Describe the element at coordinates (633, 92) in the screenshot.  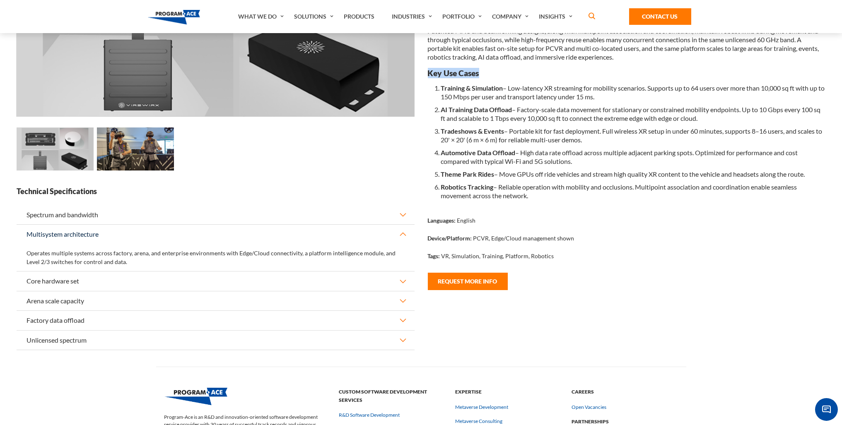
I see `li: – Low-latency XR streaming for mobility scenarios. Supports up to 64 users over more than 10,000 ...` at that location.